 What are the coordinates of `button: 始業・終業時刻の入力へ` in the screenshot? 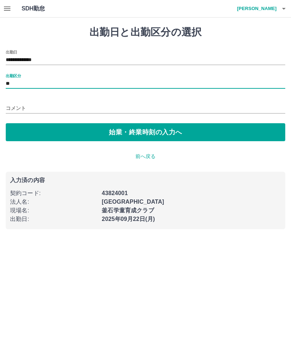 It's located at (145, 132).